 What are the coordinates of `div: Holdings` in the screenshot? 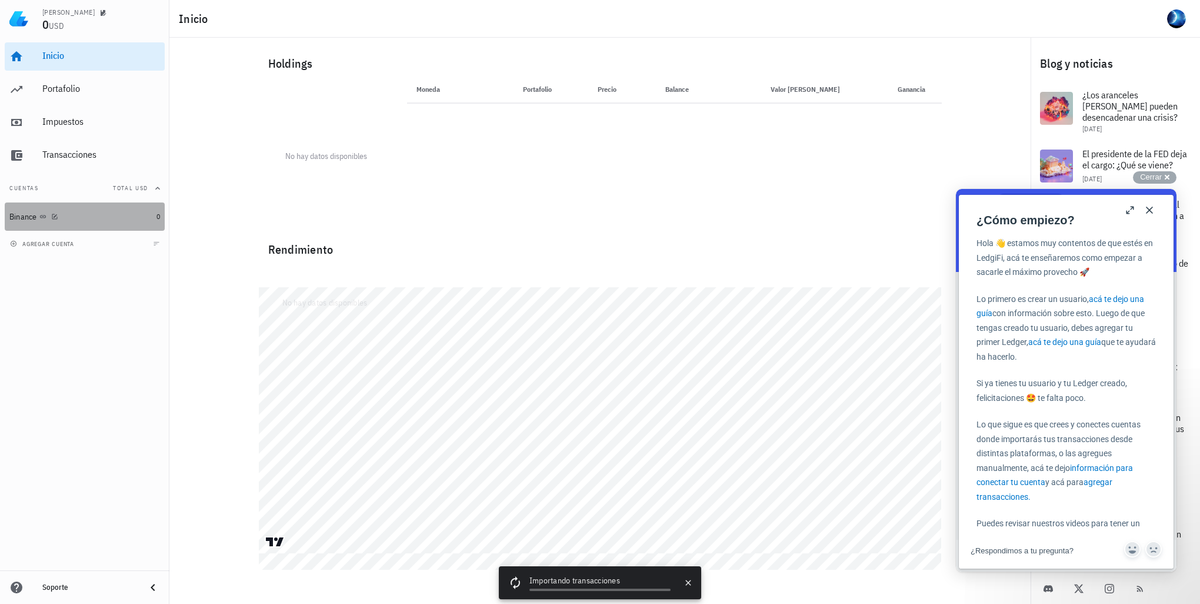 It's located at (600, 64).